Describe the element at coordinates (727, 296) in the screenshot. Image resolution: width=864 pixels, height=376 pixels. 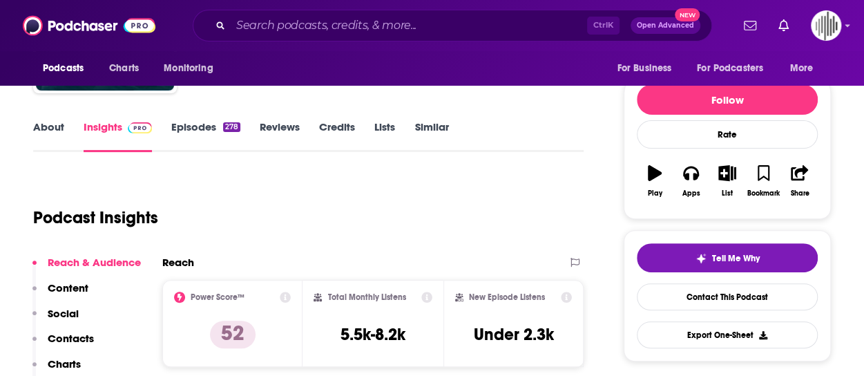
I see `a: Contact This Podcast` at that location.